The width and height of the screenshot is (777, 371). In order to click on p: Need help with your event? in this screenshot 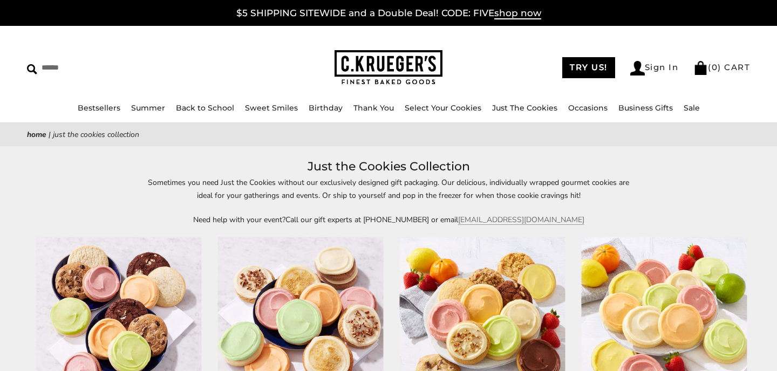, I will do `click(389, 220)`.